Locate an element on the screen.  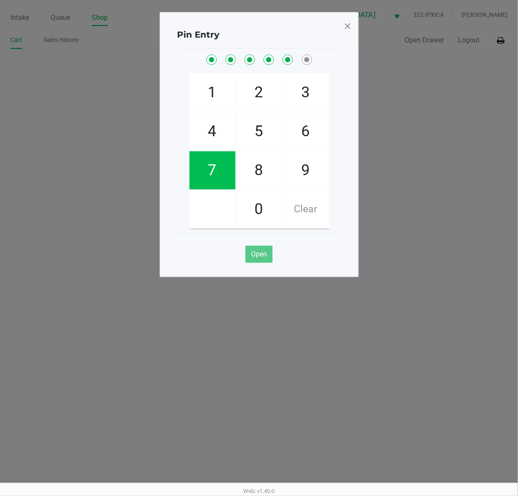
span: 9 is located at coordinates (306, 170).